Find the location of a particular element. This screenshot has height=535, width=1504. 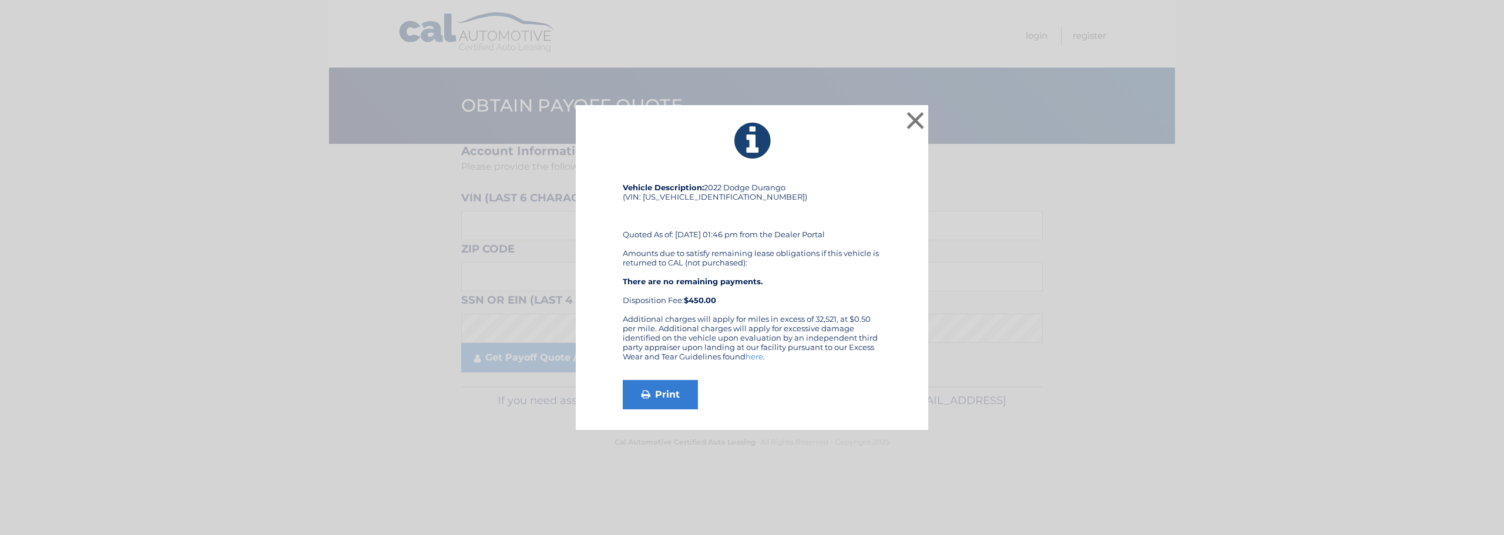

div: Amounts due to satisfy remaining lease obligations if this vehicle is returned to CAL (not purcha... is located at coordinates (752, 277).